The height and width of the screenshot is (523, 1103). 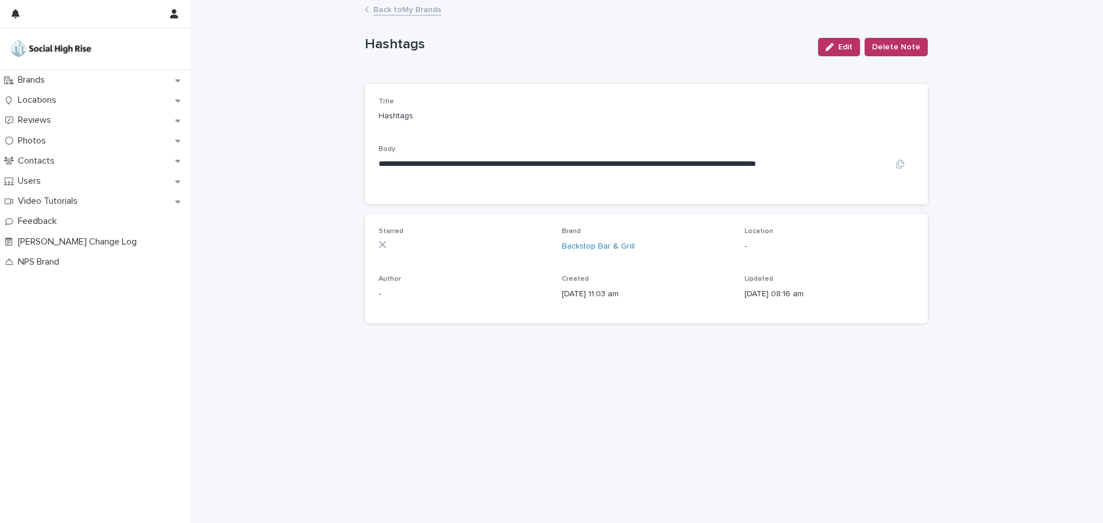 I want to click on span: Brand, so click(x=571, y=232).